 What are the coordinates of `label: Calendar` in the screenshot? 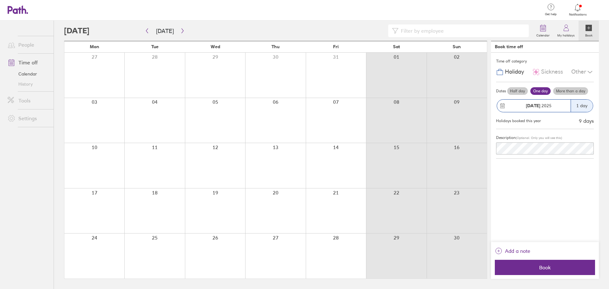 It's located at (543, 35).